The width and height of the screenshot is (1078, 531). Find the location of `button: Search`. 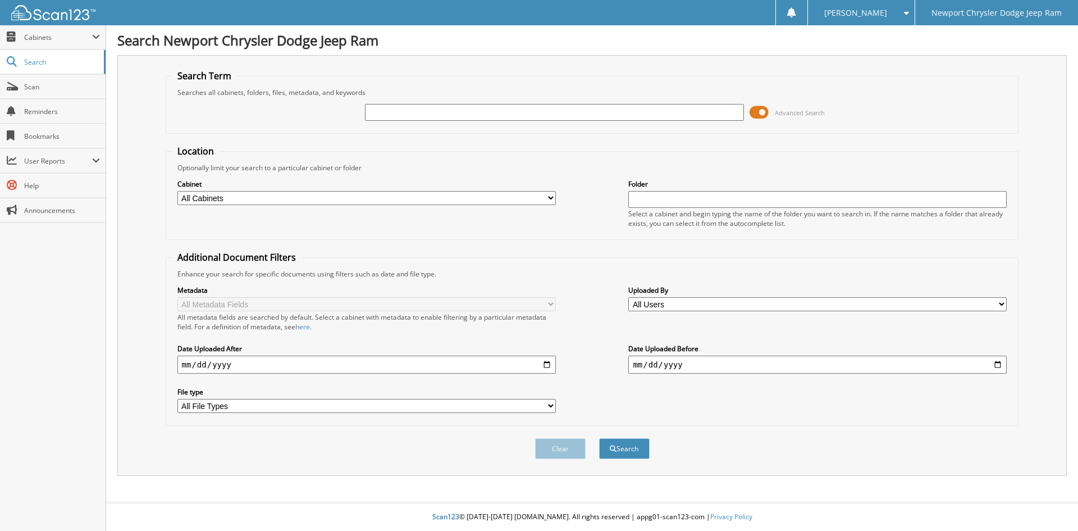

button: Search is located at coordinates (625, 448).